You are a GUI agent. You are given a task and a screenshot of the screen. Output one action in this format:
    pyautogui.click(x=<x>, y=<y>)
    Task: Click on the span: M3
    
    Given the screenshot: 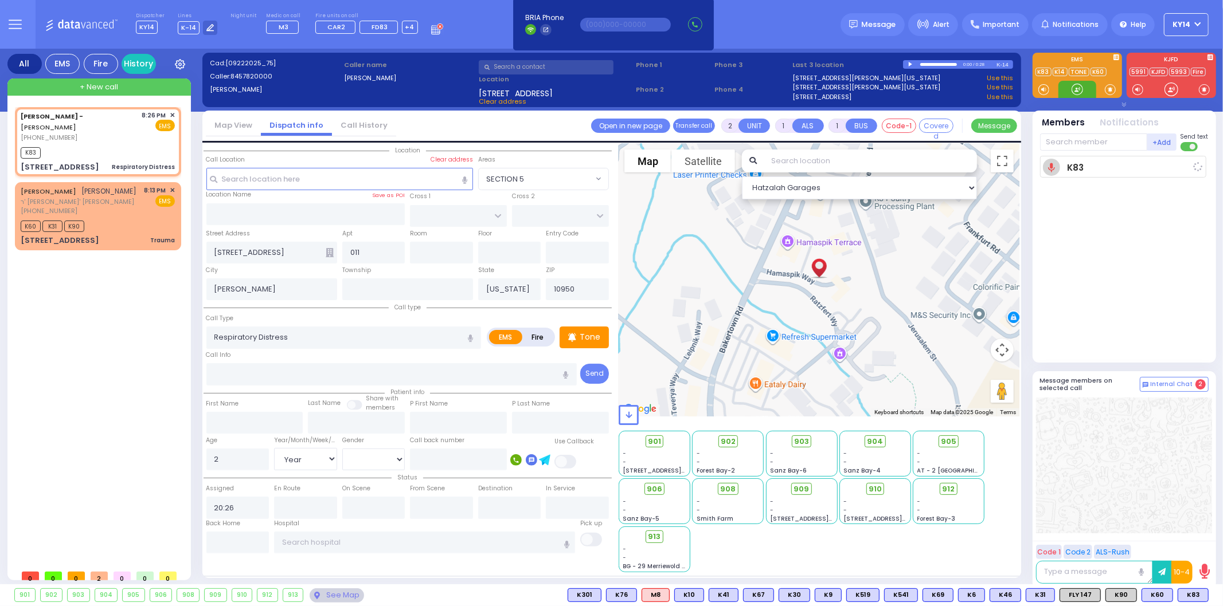 What is the action you would take?
    pyautogui.click(x=283, y=27)
    